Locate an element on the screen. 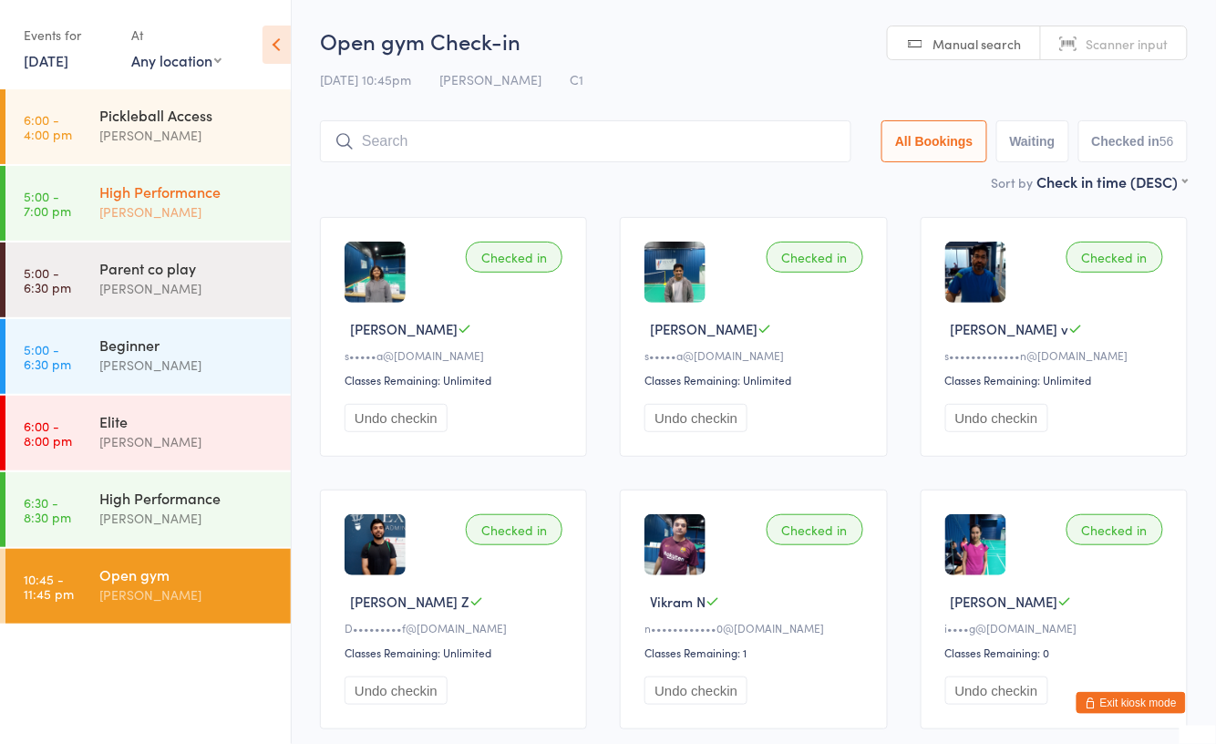  time: 6:30 - 8:30 pm is located at coordinates (47, 509).